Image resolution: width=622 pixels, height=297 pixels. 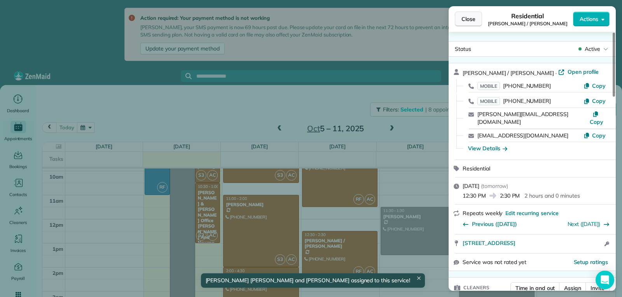 I want to click on p: 2 hours and 0 minutes, so click(x=552, y=196).